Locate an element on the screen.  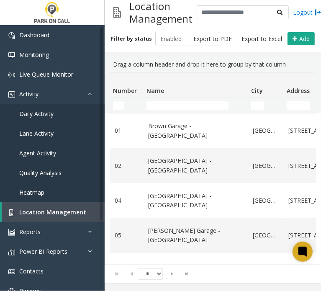
span: Name is located at coordinates (155, 90).